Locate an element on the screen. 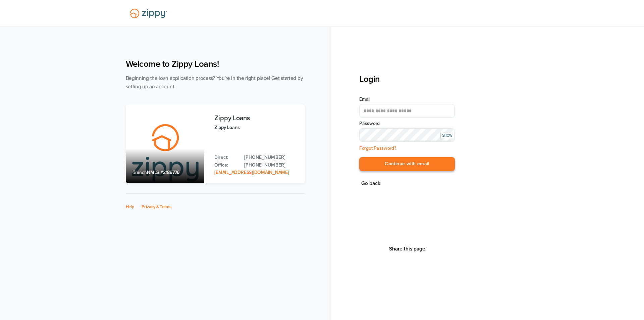 The height and width of the screenshot is (320, 644). button: Share This Page is located at coordinates (407, 248).